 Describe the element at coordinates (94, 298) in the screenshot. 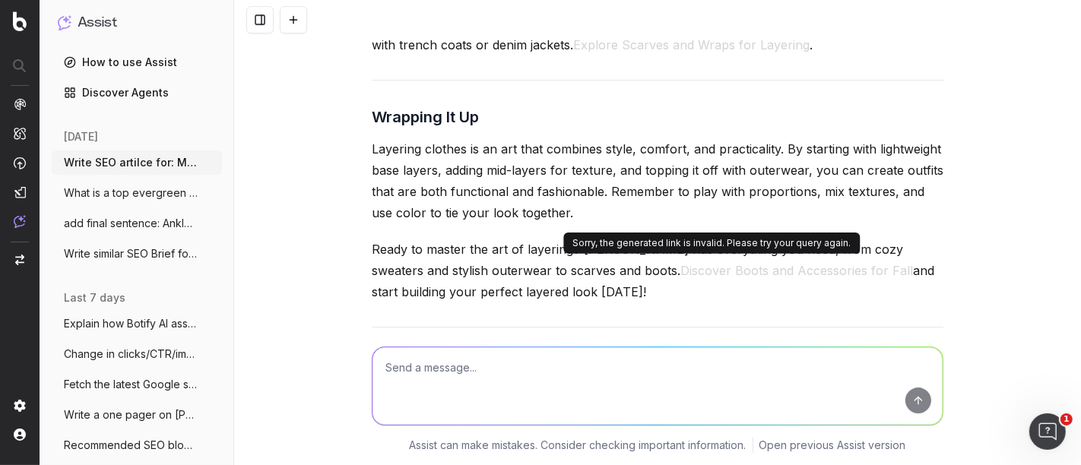

I see `span: last 7 days` at that location.